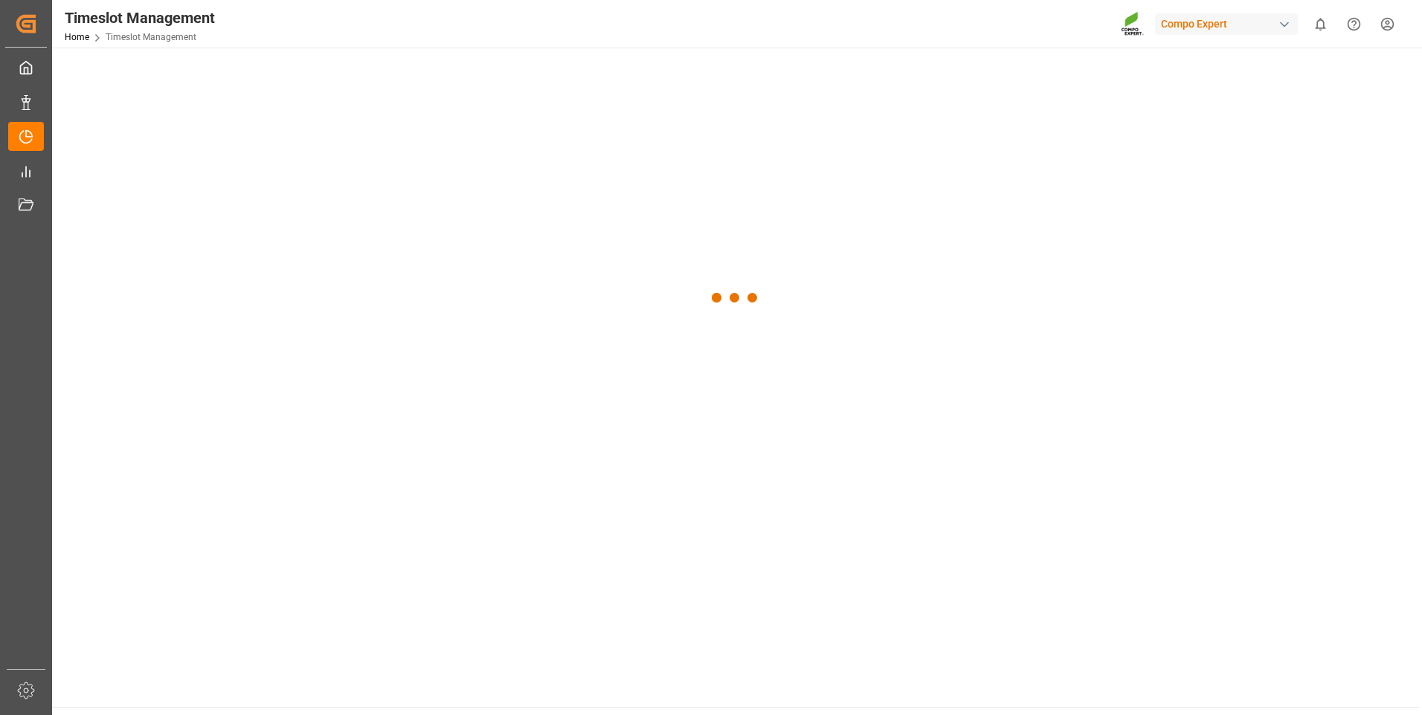  Describe the element at coordinates (77, 37) in the screenshot. I see `a: Home` at that location.